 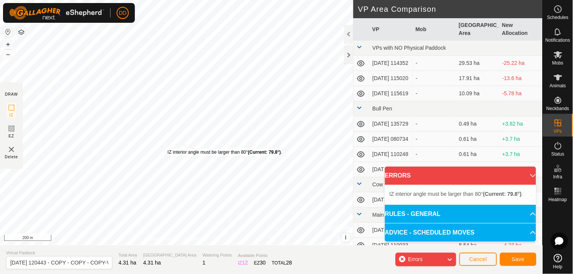 What do you see at coordinates (398, 176) in the screenshot?
I see `span: ERRORS` at bounding box center [398, 176].